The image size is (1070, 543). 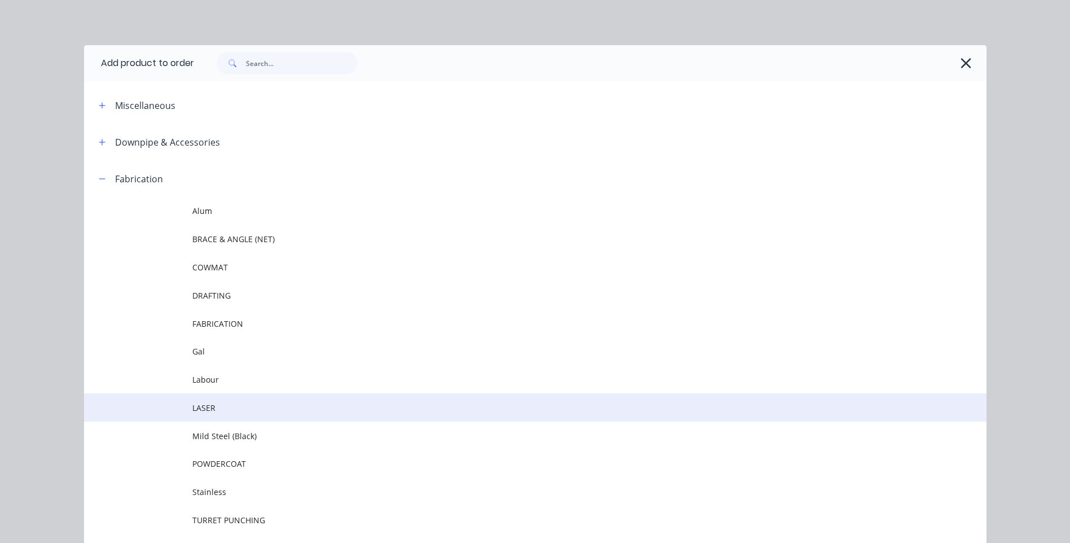 What do you see at coordinates (510, 407) in the screenshot?
I see `span: LASER` at bounding box center [510, 407].